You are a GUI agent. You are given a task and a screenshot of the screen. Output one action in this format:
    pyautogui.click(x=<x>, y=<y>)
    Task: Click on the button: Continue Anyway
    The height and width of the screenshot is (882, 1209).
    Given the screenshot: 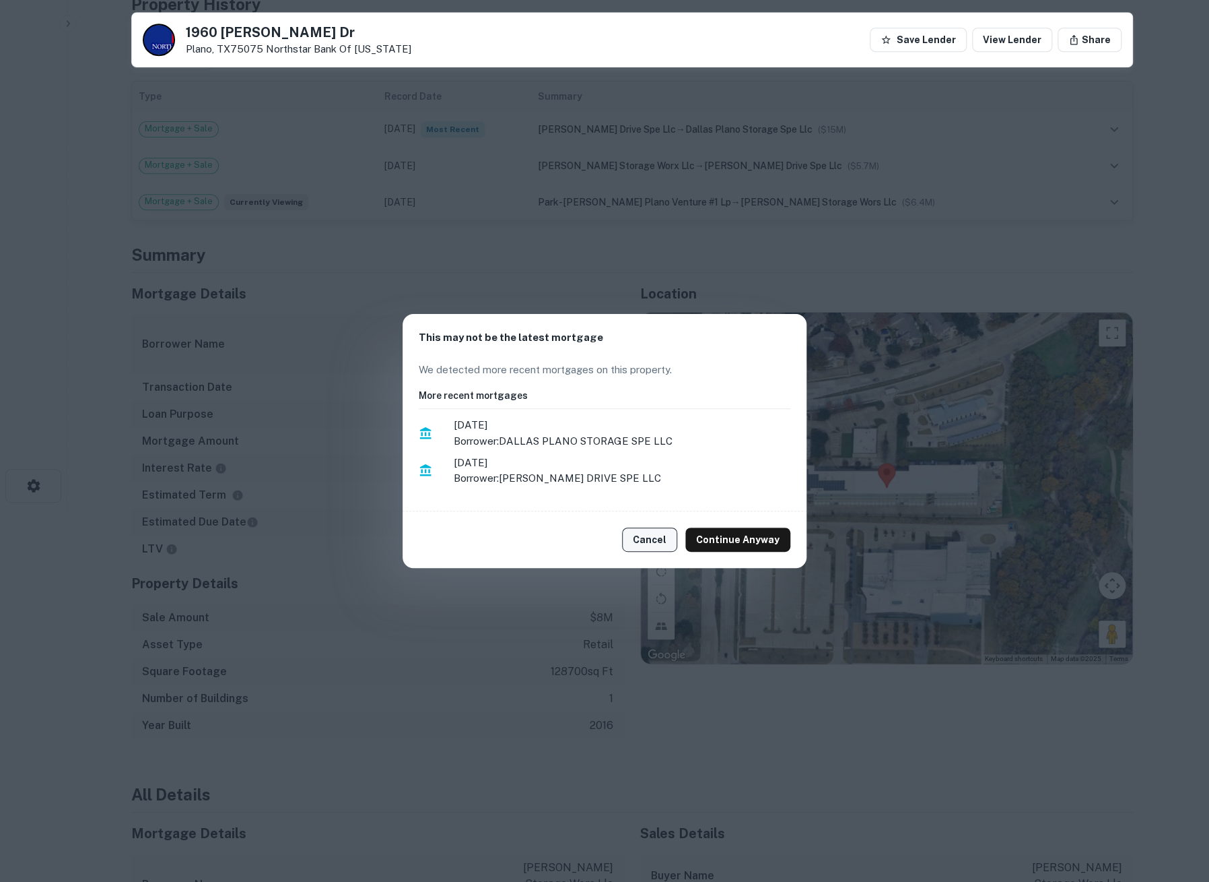 What is the action you would take?
    pyautogui.click(x=738, y=539)
    